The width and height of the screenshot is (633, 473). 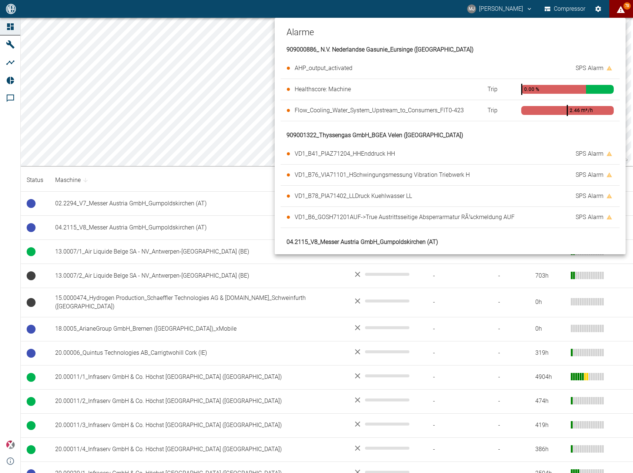 What do you see at coordinates (453, 242) in the screenshot?
I see `p: 04.2115_V8_Messer Austria GmbH_Gumpoldskirchen (AT)` at bounding box center [453, 242].